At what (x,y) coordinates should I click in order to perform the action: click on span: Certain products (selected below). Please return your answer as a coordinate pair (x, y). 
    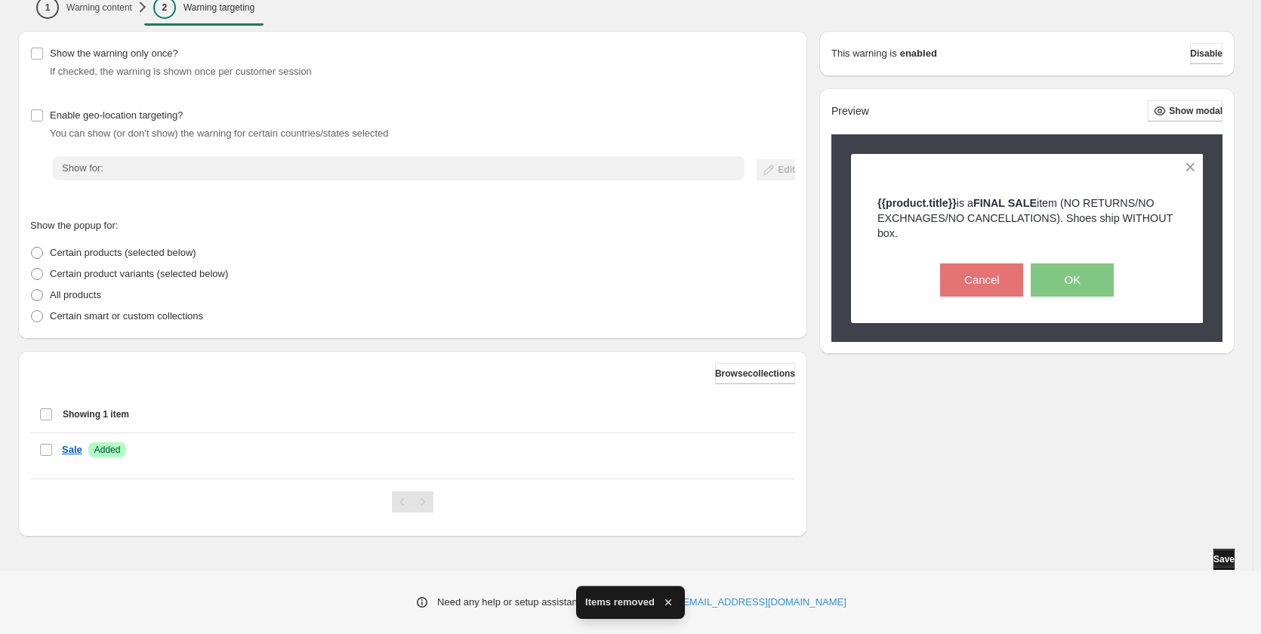
    Looking at the image, I should click on (123, 252).